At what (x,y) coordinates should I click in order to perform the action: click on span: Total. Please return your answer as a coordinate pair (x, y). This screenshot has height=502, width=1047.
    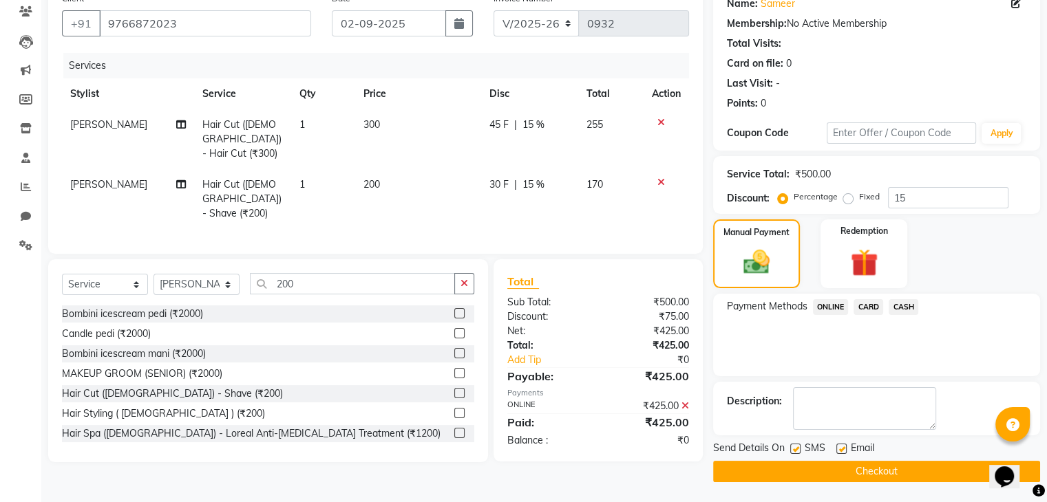
    Looking at the image, I should click on (523, 282).